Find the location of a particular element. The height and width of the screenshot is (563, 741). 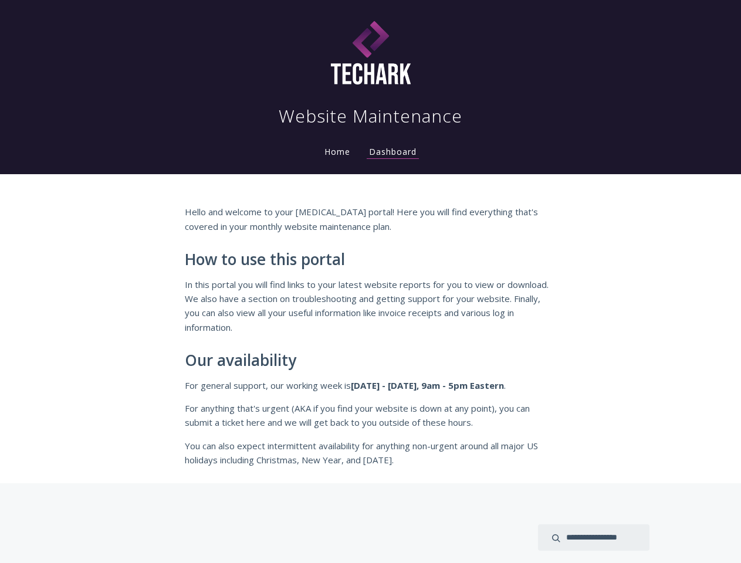

p: For anything that's urgent (AKA if you find your website is down at any point), you can submit a ... is located at coordinates (371, 415).